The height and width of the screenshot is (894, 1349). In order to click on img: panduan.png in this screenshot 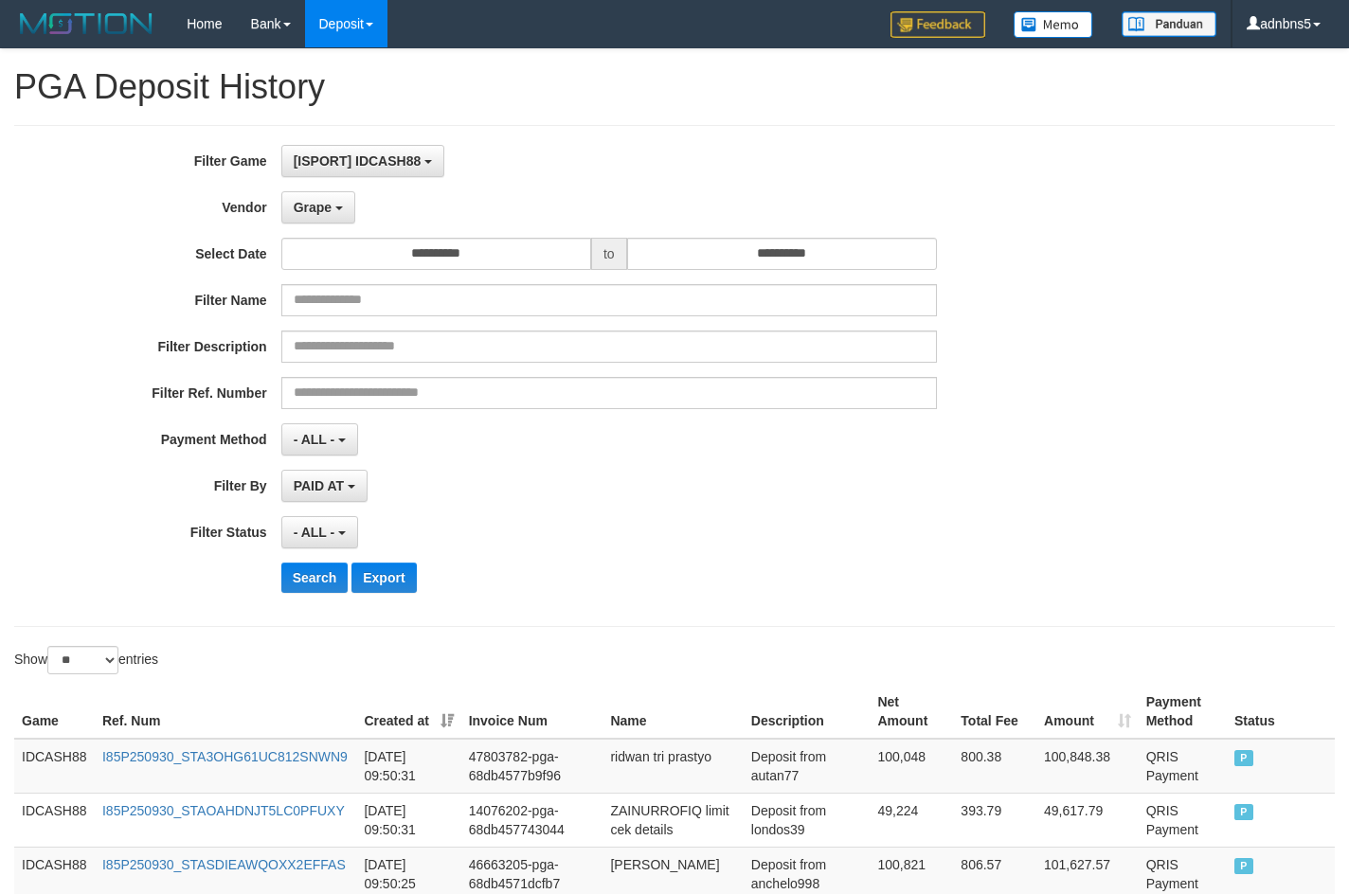, I will do `click(1169, 24)`.